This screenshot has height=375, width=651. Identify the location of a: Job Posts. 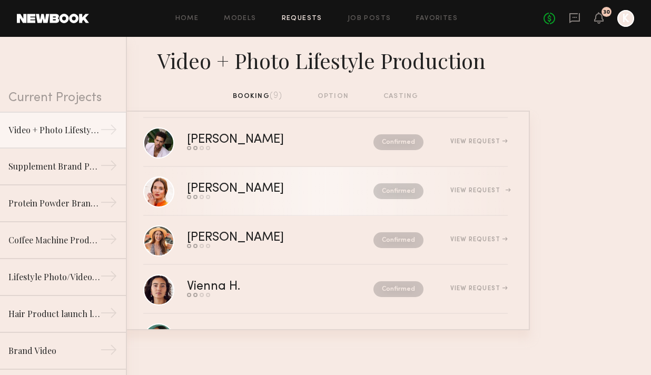
(369, 18).